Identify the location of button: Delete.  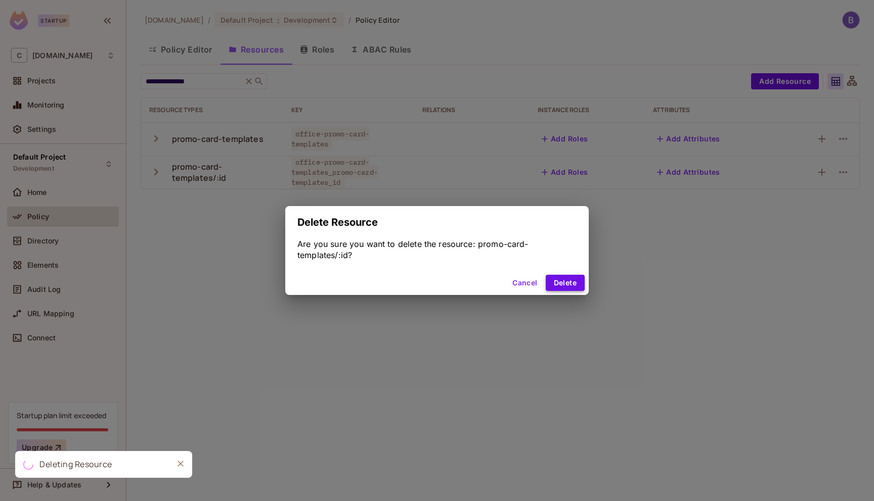
(565, 283).